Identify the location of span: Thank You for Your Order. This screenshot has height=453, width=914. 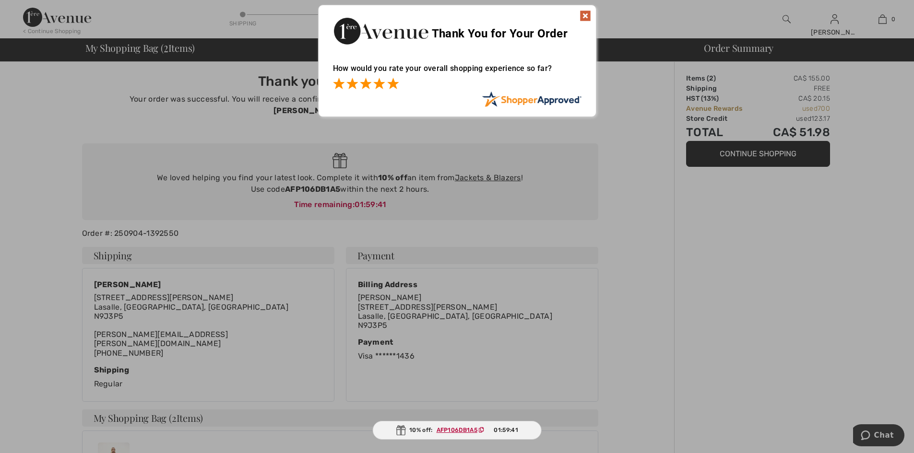
(499, 34).